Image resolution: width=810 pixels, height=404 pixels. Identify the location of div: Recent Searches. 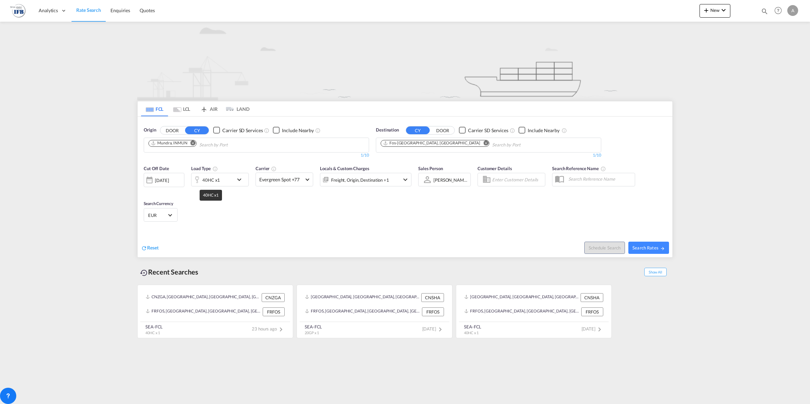
(169, 272).